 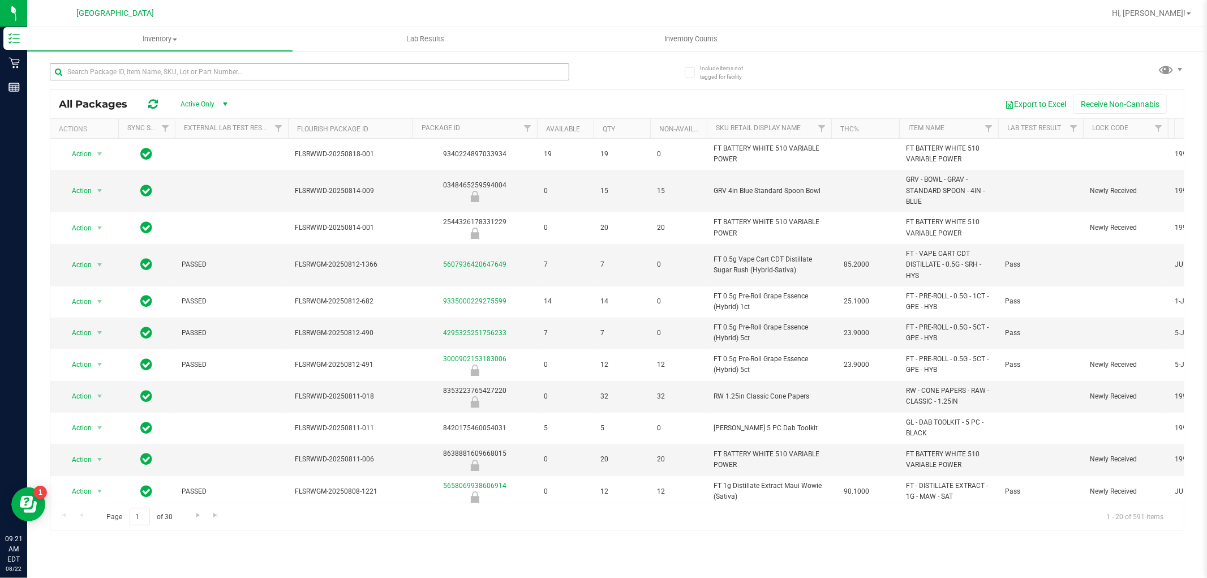 I want to click on span: GL - DAB TOOLKIT - 5 PC - BLACK, so click(x=948, y=428).